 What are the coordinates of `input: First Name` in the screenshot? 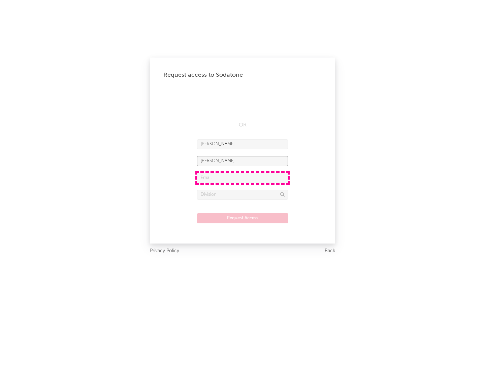 It's located at (242, 144).